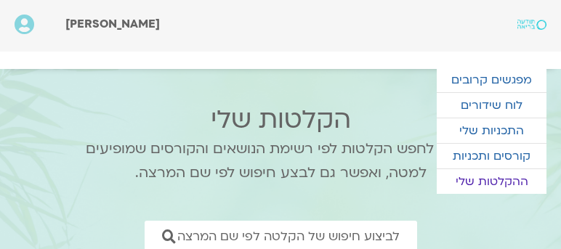 The height and width of the screenshot is (249, 561). I want to click on a: מפגשים קרובים, so click(491, 80).